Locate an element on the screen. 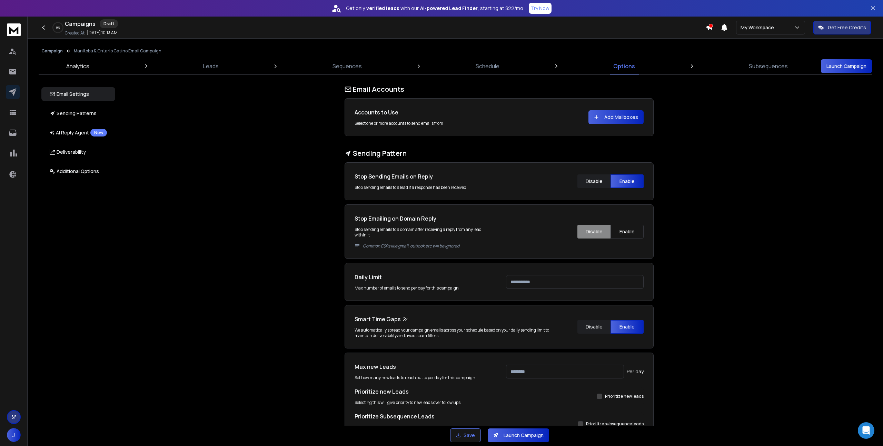  a: Analytics is located at coordinates (78, 66).